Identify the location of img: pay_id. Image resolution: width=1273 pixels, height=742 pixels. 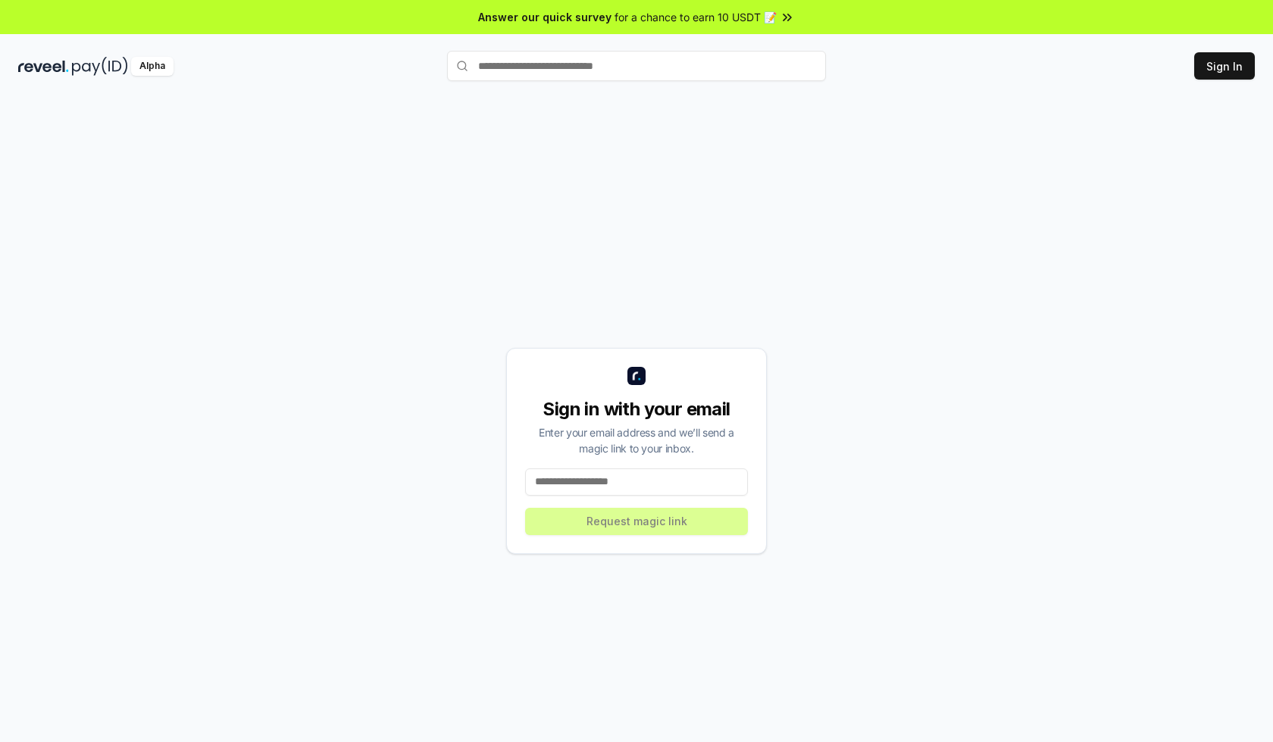
(100, 66).